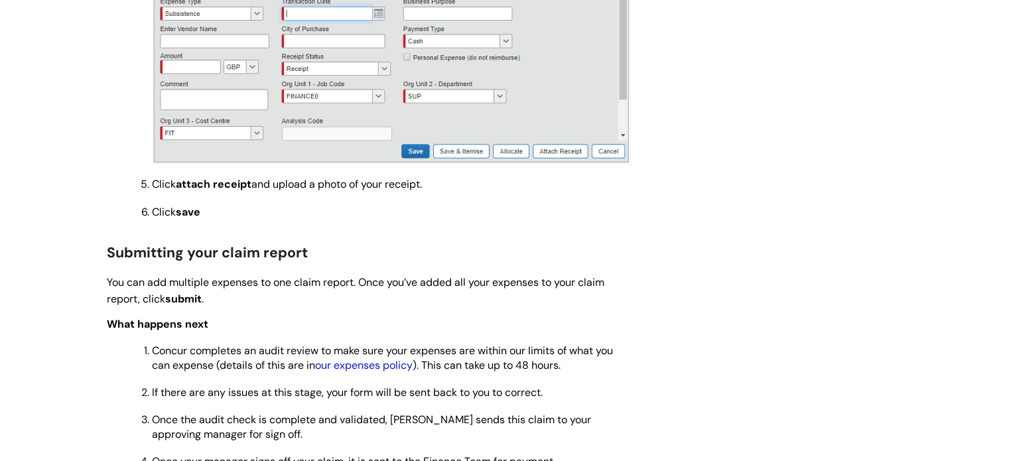 The width and height of the screenshot is (1009, 461). I want to click on span: Concur completes an audit review to make sure your expenses are within our limits of what you can..., so click(382, 357).